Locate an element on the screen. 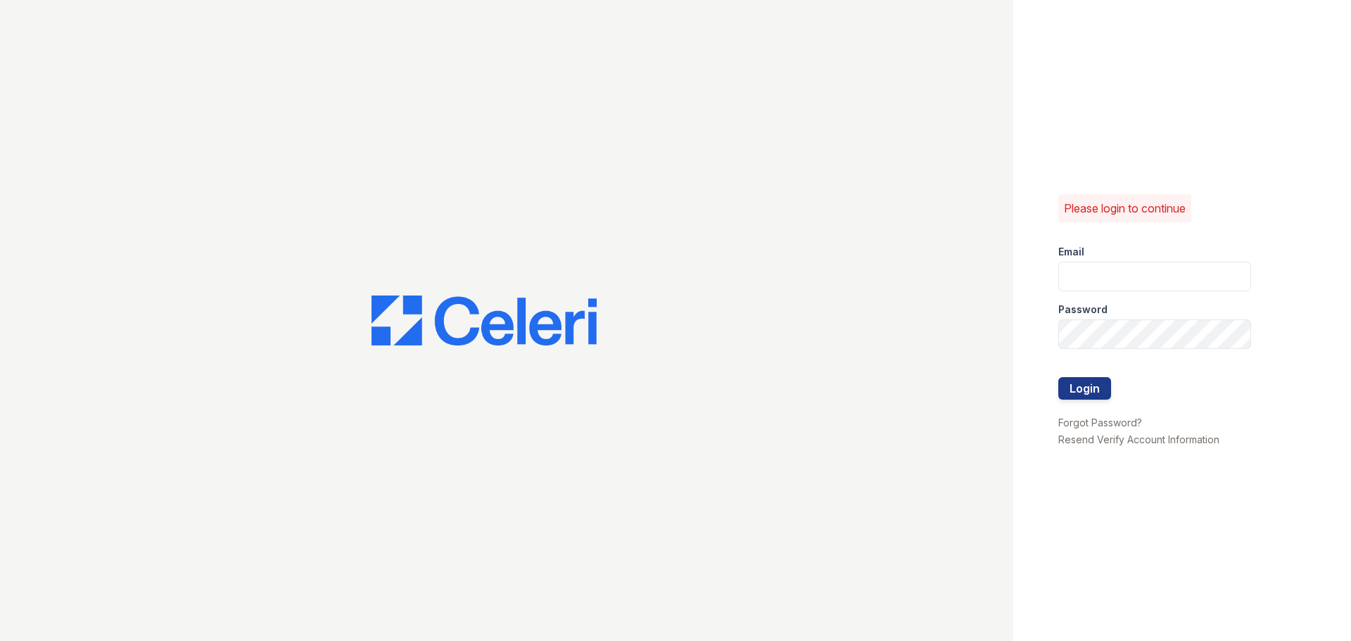  label: Email is located at coordinates (1071, 252).